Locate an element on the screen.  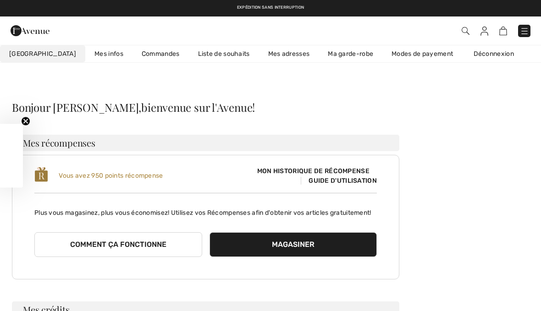
span: Vous avez 950 points récompense is located at coordinates (110, 175).